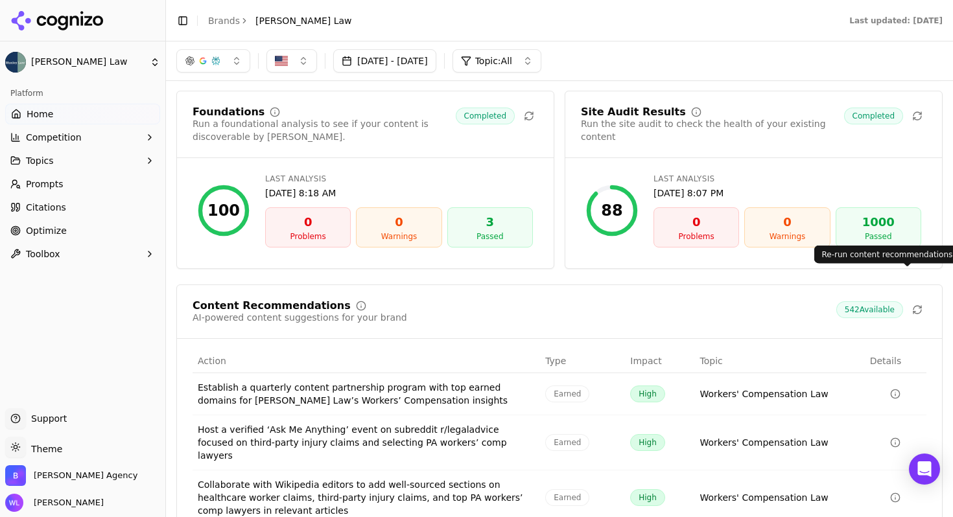  Describe the element at coordinates (54, 137) in the screenshot. I see `span: Competition` at that location.